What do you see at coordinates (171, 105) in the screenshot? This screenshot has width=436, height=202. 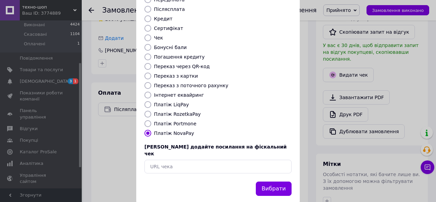 I see `label: Платіж LiqPay` at bounding box center [171, 105].